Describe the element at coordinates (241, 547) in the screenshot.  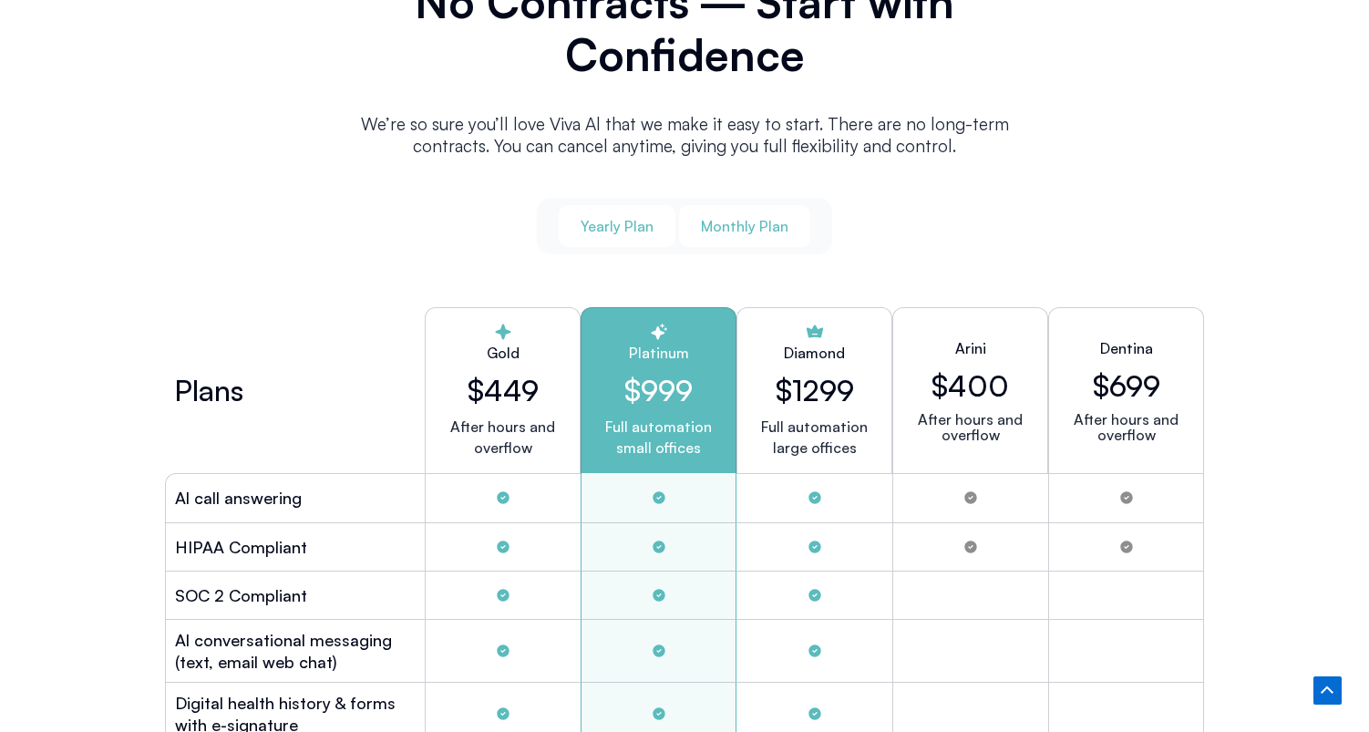
I see `h2: HIPAA Compliant` at that location.